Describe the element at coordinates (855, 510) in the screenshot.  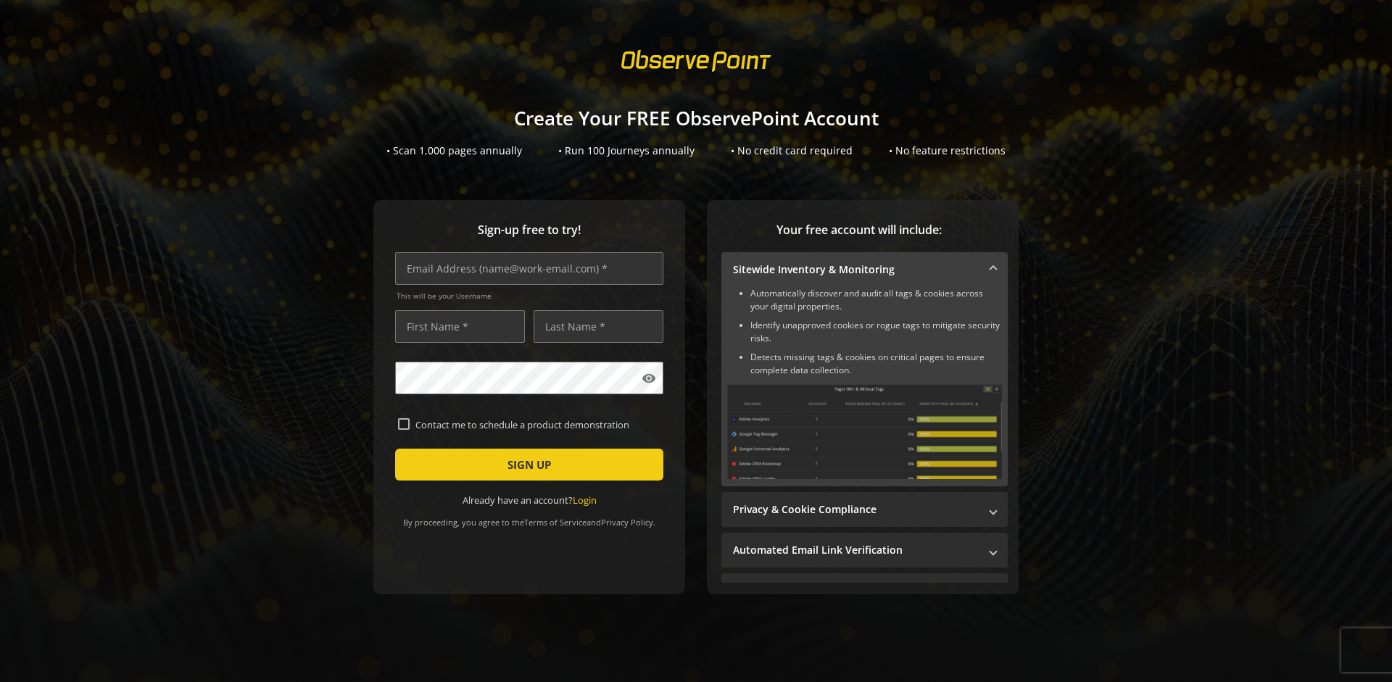
I see `mat-panel-title: Privacy & Cookie Compliance` at that location.